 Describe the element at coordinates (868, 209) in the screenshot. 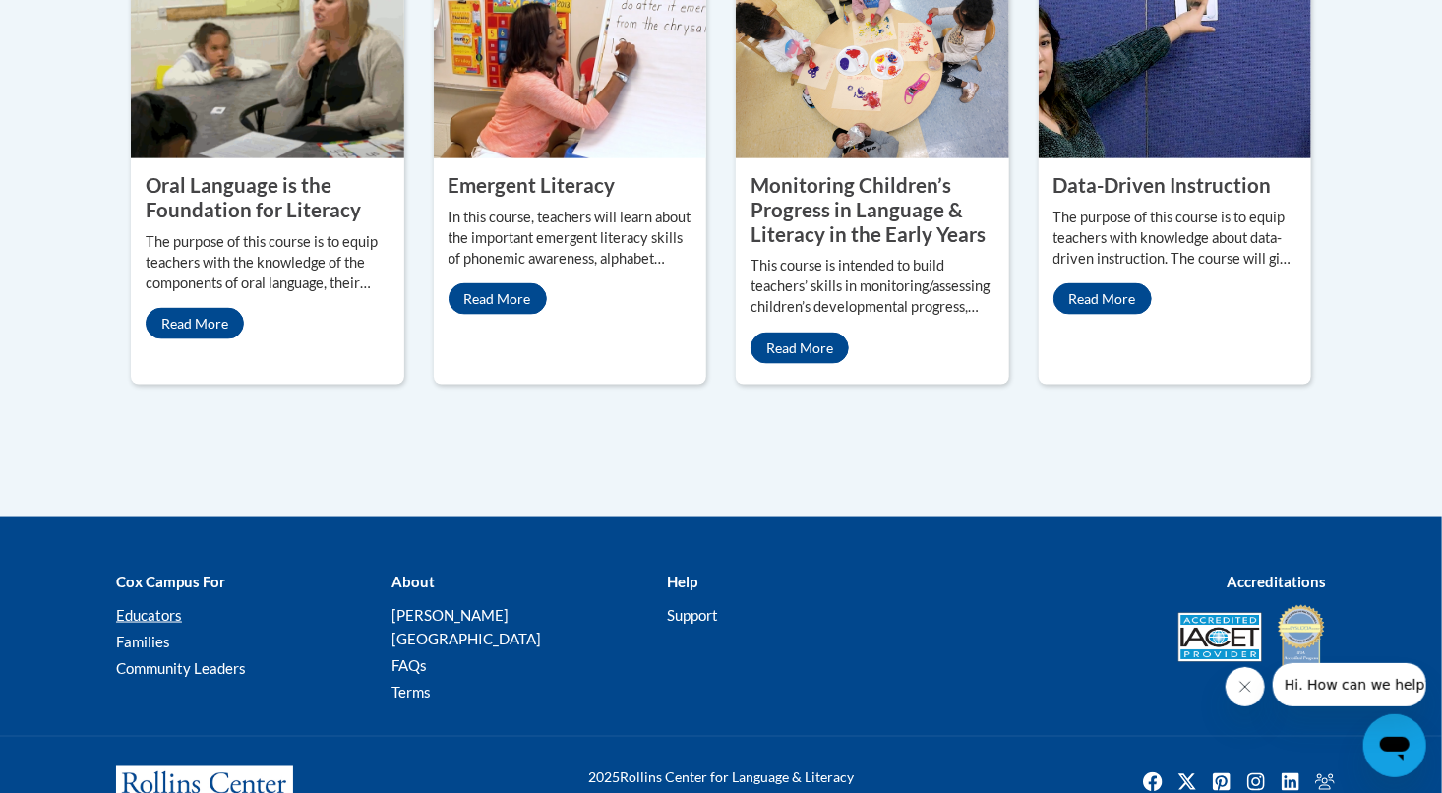

I see `property: Monitoring Children’s Progress in Language & Literacy in the Early Years` at that location.